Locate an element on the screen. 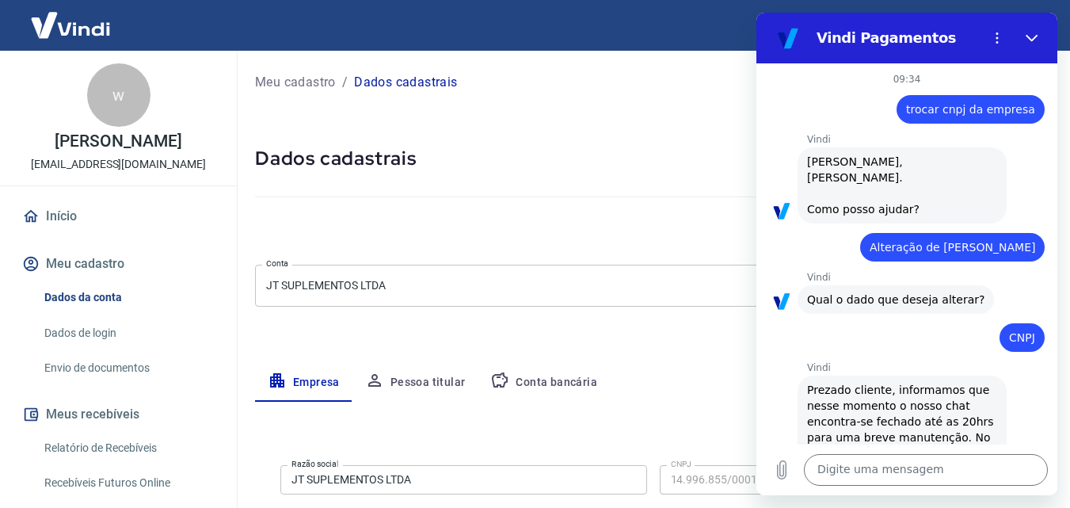 The image size is (1070, 508). div: w is located at coordinates (119, 95).